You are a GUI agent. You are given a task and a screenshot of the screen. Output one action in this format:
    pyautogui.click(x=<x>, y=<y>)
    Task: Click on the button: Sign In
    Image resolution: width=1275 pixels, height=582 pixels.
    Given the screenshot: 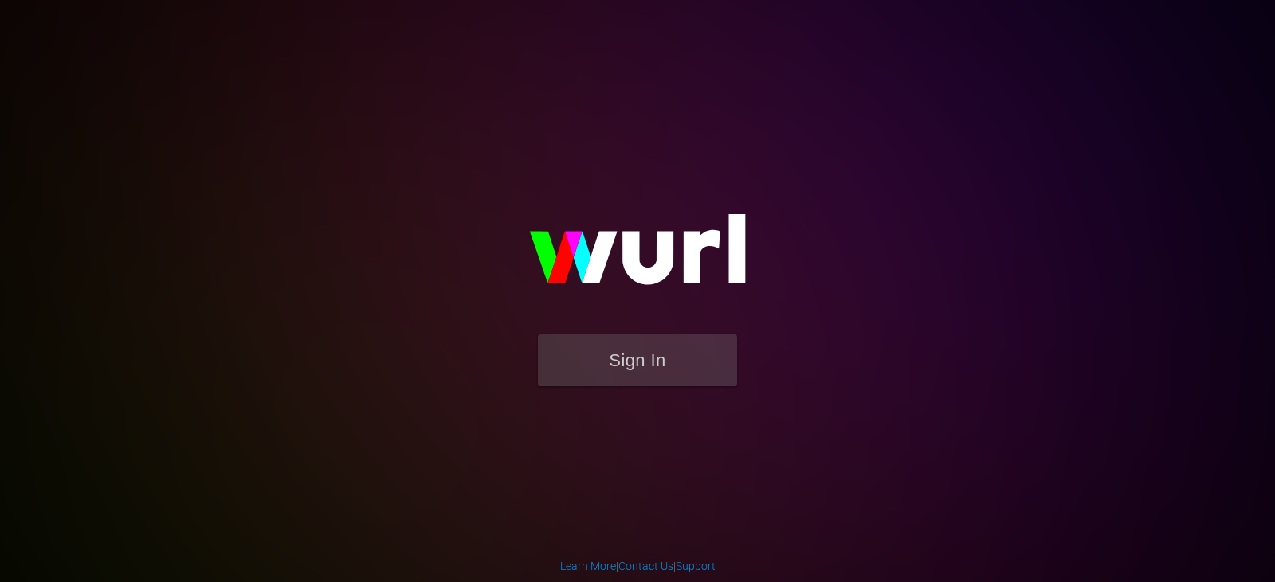 What is the action you would take?
    pyautogui.click(x=637, y=360)
    